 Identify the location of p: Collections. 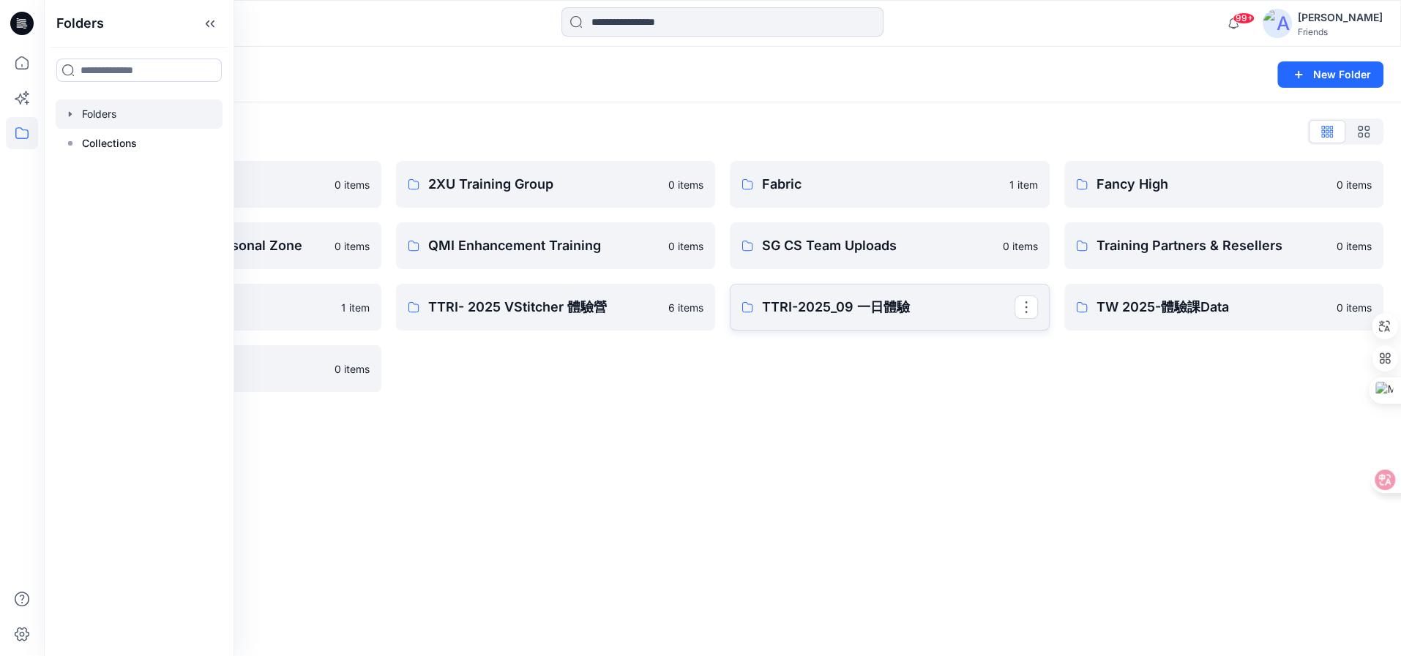
(109, 143).